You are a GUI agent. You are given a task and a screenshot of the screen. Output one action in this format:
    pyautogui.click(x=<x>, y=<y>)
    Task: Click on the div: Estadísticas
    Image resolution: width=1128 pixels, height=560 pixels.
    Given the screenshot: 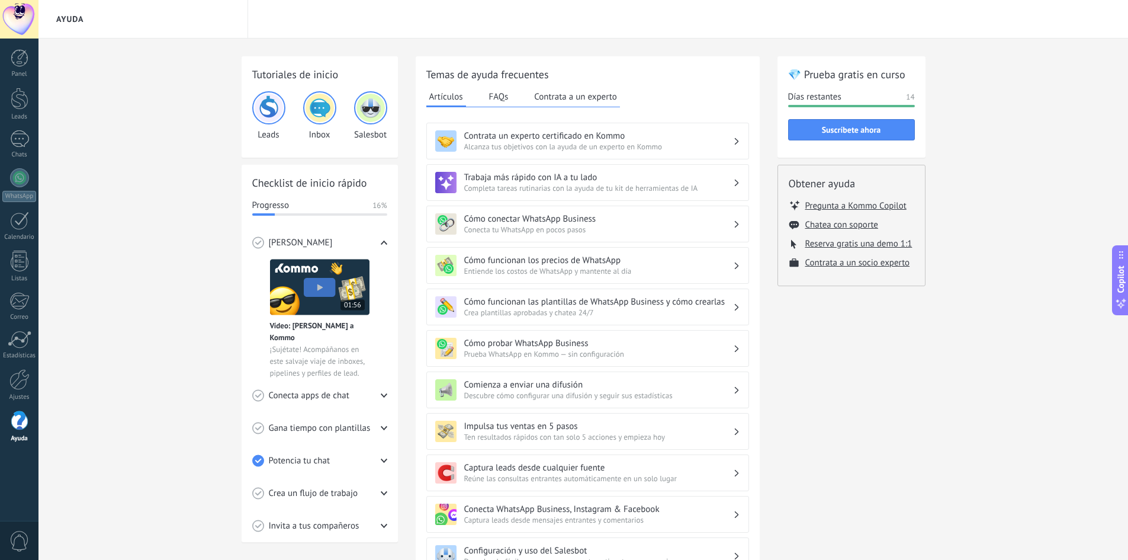 What is the action you would take?
    pyautogui.click(x=20, y=355)
    